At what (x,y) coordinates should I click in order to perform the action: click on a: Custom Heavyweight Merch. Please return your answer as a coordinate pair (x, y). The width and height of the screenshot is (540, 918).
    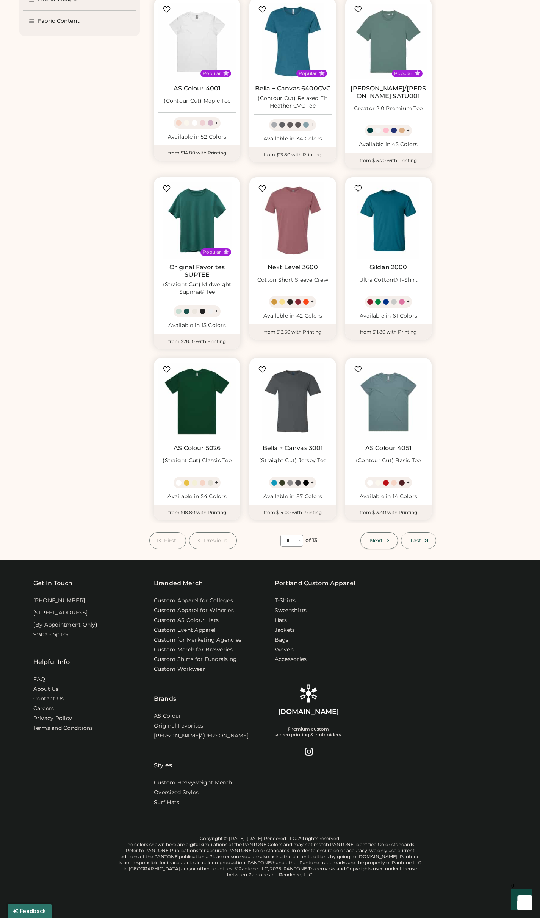
    Looking at the image, I should click on (193, 783).